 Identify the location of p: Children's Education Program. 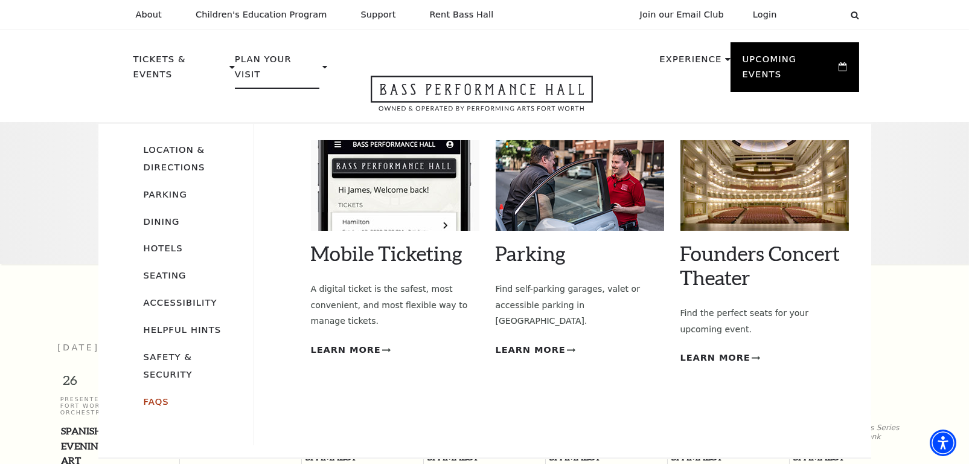
(262, 14).